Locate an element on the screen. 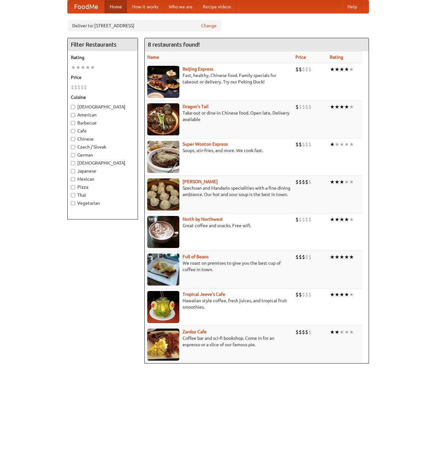 This screenshot has height=454, width=436. a: Home is located at coordinates (116, 7).